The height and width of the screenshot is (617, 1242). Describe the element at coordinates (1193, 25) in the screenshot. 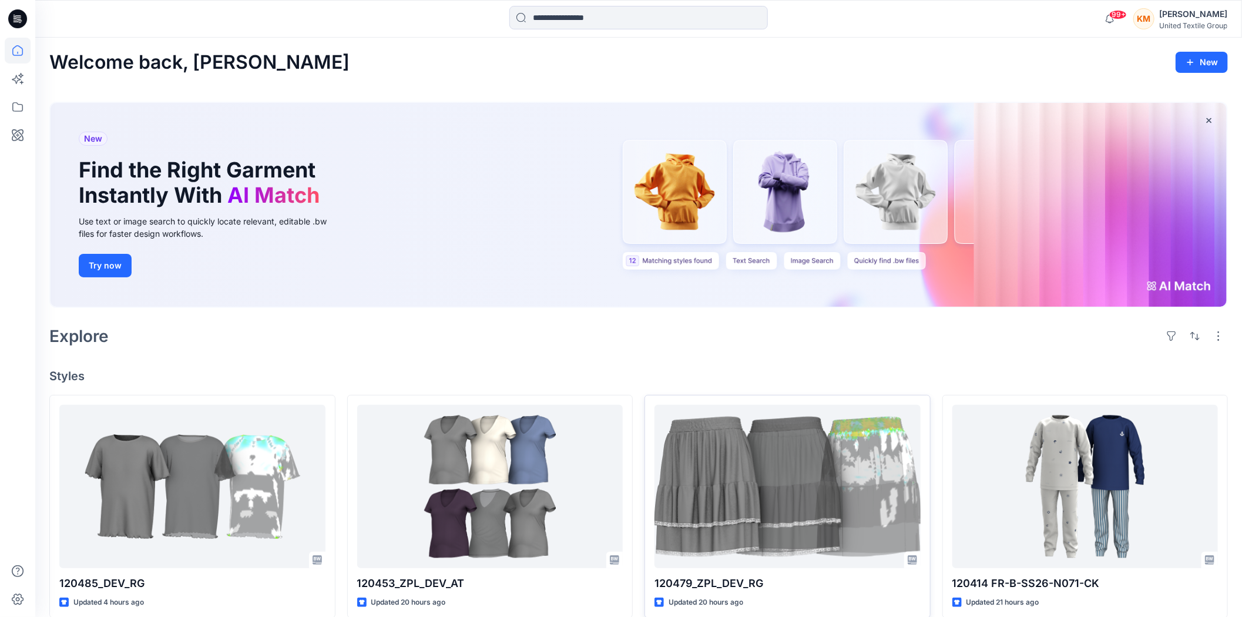

I see `div: United Textile Group` at that location.